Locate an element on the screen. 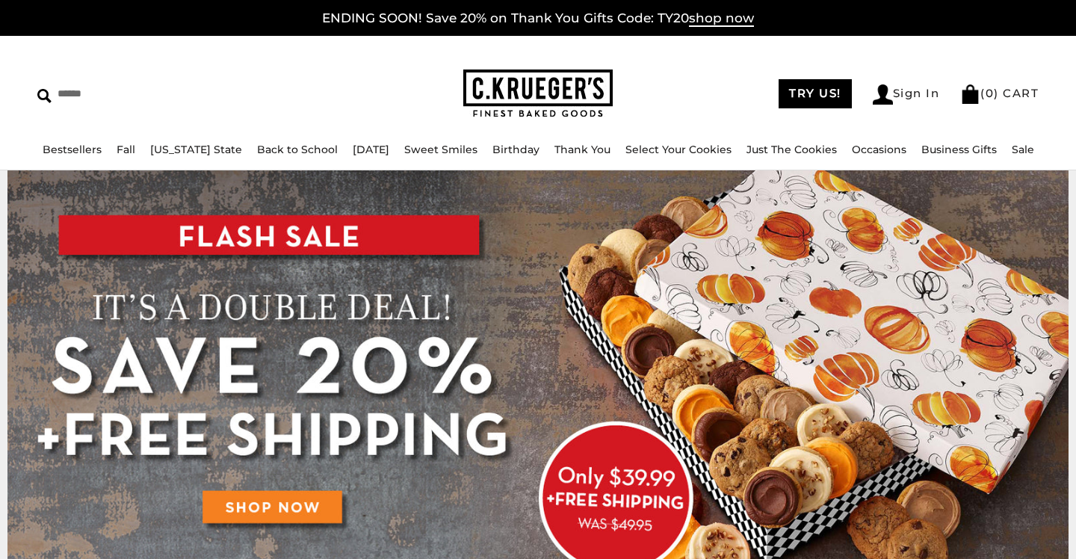  a: Select Your Cookies is located at coordinates (678, 149).